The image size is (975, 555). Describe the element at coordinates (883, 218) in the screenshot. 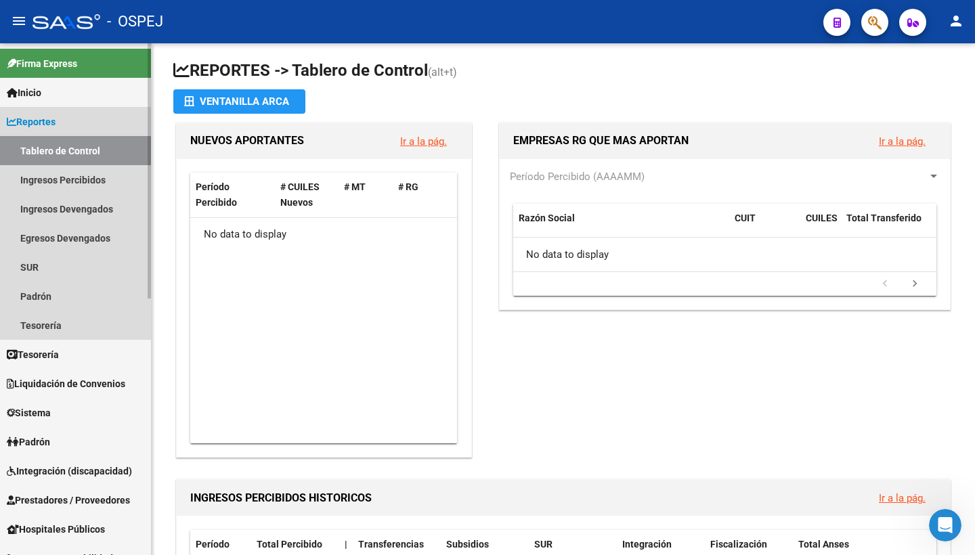

I see `span: Total Transferido` at that location.